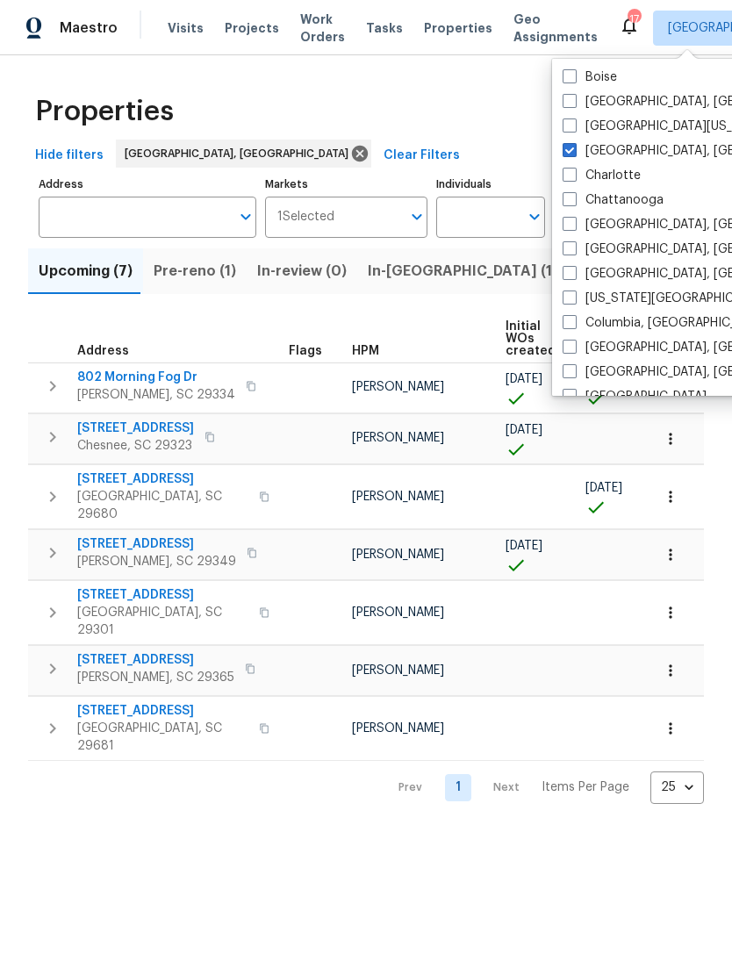  What do you see at coordinates (555, 28) in the screenshot?
I see `span: Geo Assignments` at bounding box center [555, 28].